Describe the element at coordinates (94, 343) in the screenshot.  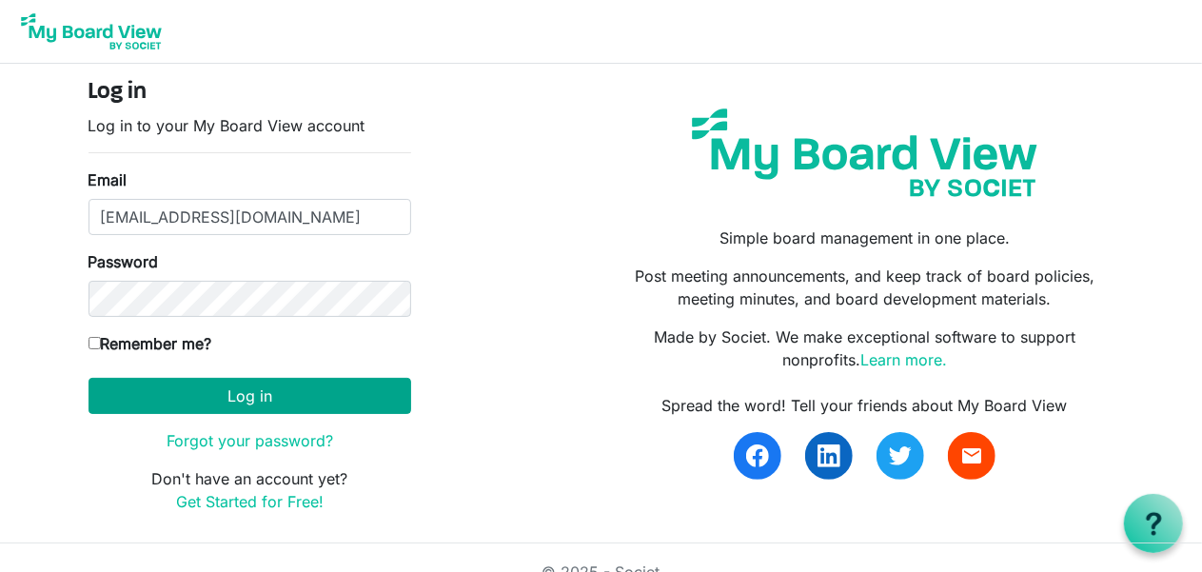
I see `input: Remember me?` at that location.